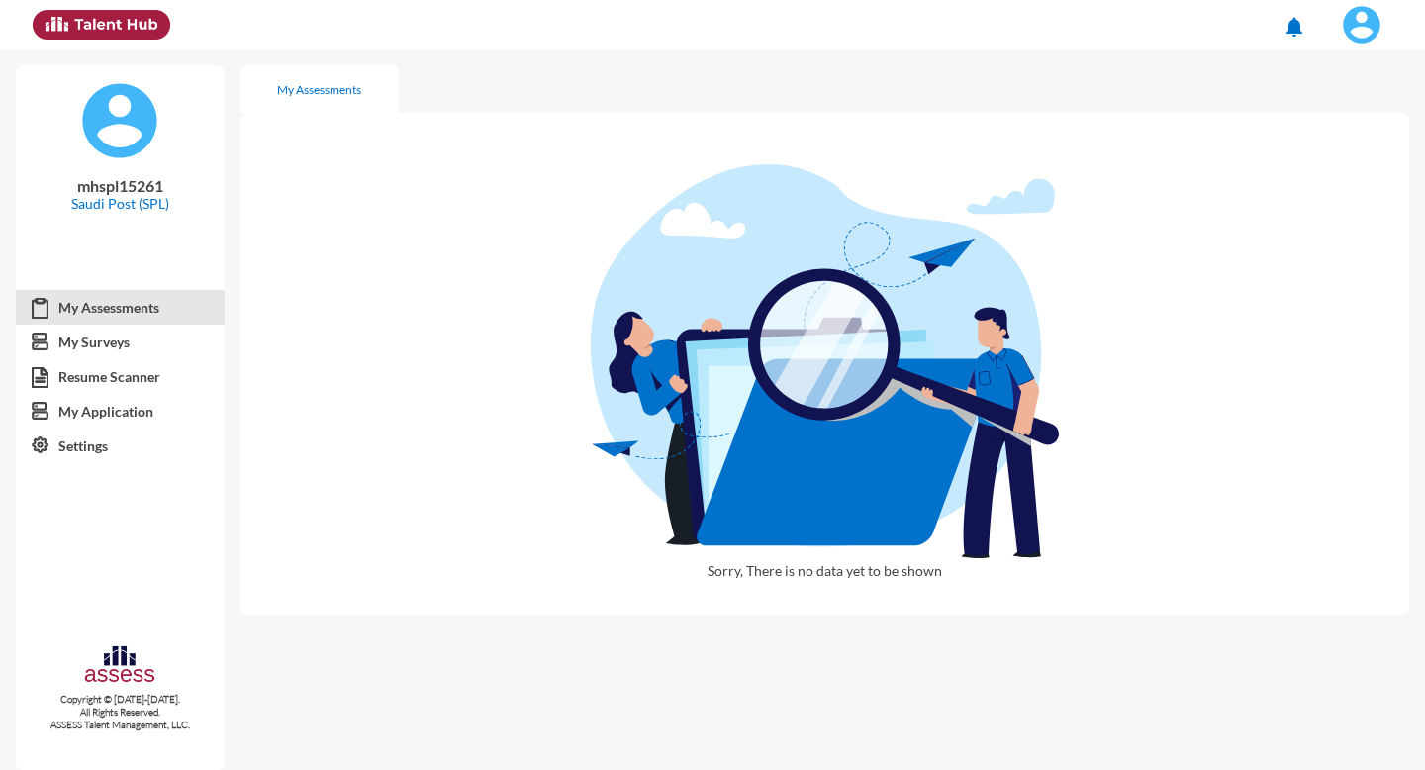  What do you see at coordinates (120, 412) in the screenshot?
I see `button: My Application` at bounding box center [120, 412].